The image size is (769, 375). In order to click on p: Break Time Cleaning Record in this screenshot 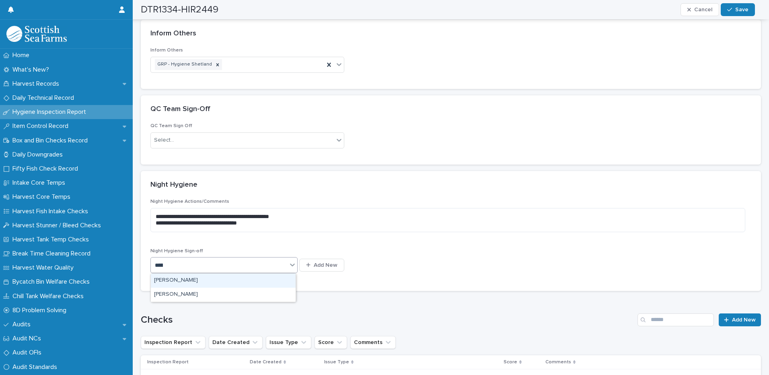, I will do `click(53, 253)`.